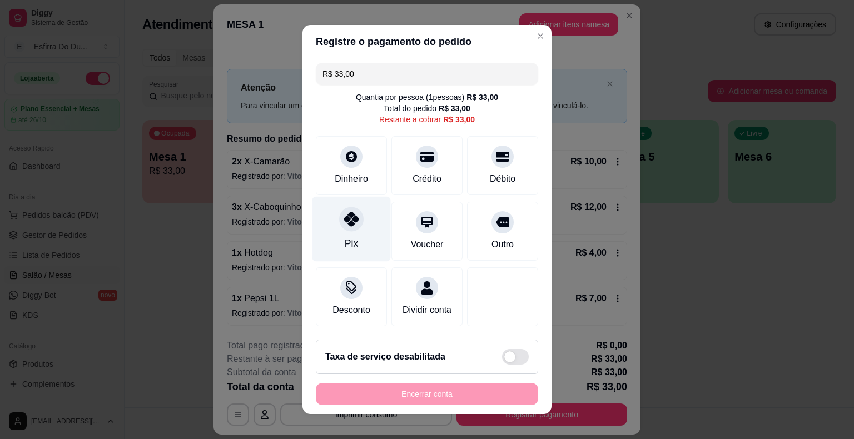  I want to click on div: Desconto, so click(352, 310).